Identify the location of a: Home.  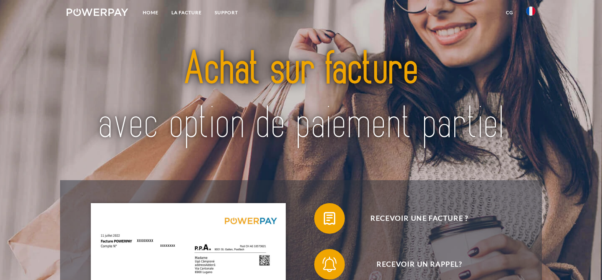
(150, 13).